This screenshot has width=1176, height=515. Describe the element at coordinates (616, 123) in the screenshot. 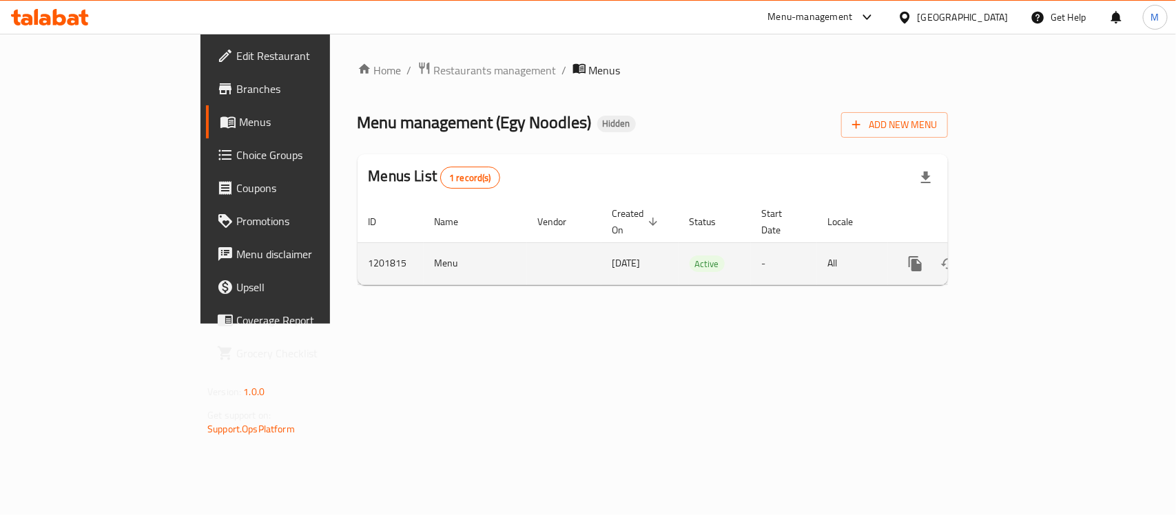

I see `span: Hidden` at that location.